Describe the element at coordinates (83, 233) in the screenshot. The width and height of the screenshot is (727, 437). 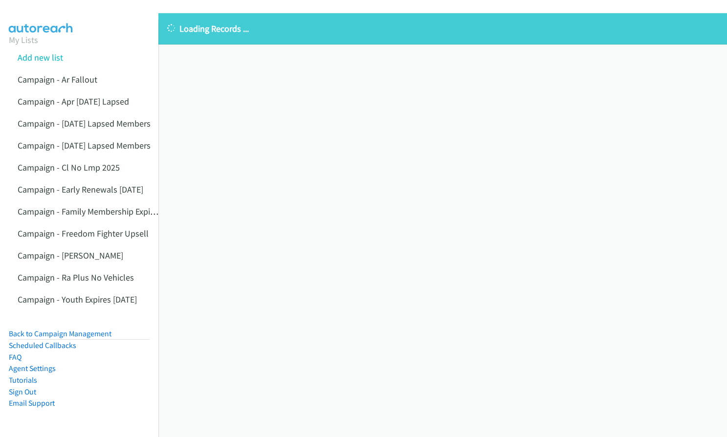
I see `a: Campaign - Freedom Fighter Upsell` at that location.